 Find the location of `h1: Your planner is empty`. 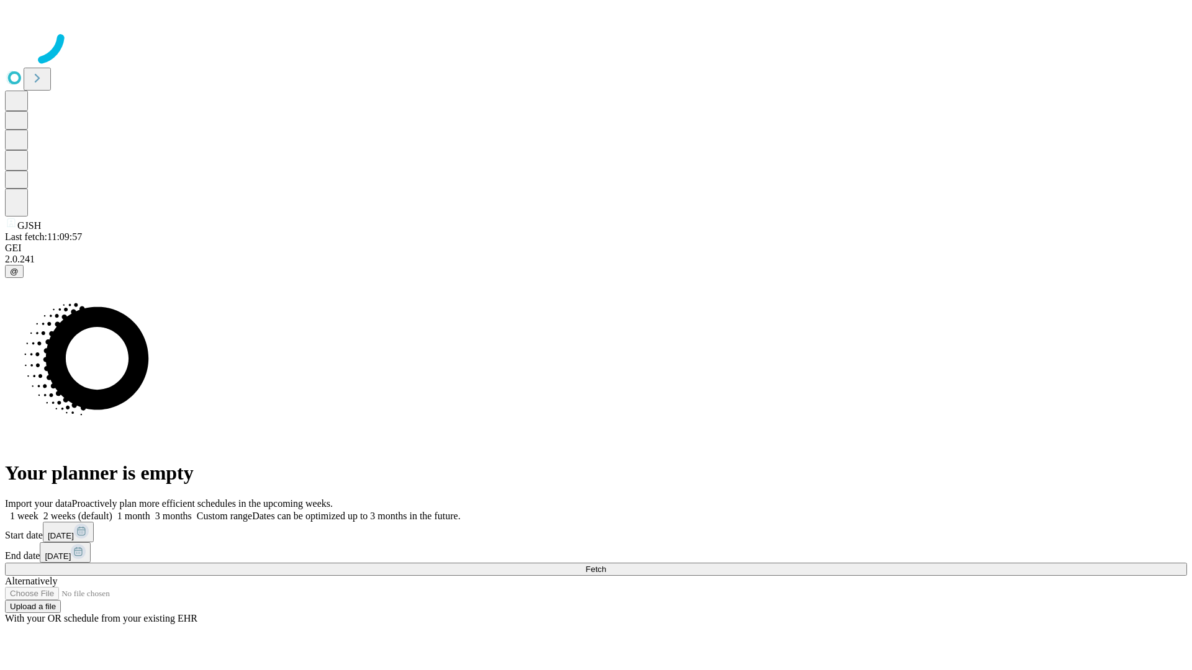

h1: Your planner is empty is located at coordinates (596, 473).